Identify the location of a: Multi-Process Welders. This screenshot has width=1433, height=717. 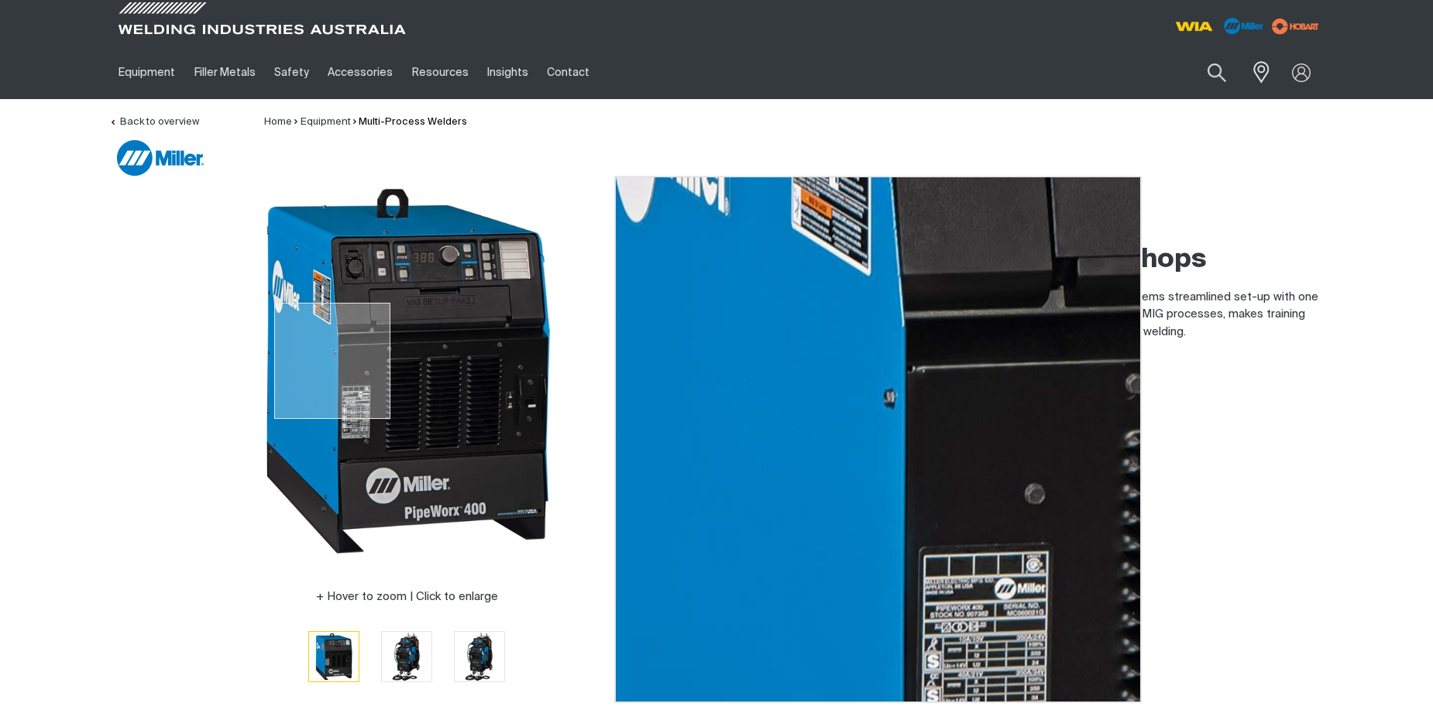
(413, 122).